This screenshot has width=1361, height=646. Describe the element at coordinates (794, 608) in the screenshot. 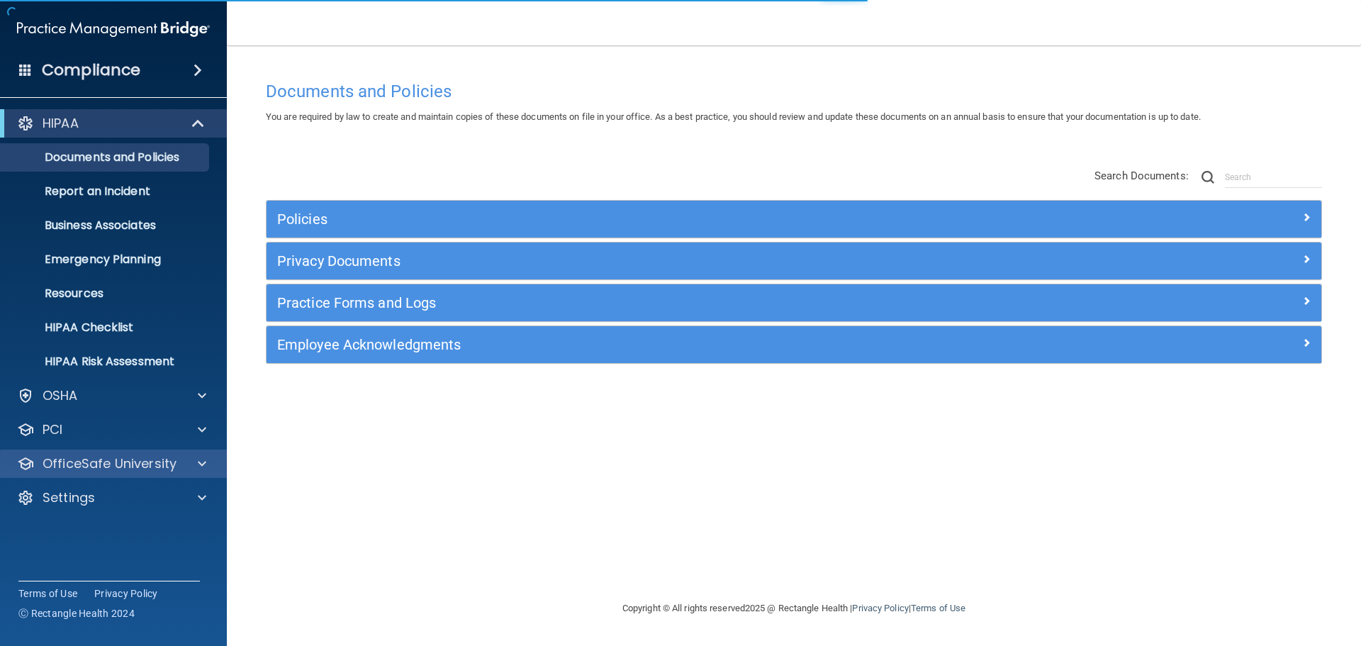

I see `div: Copyright © All rights reserved 2025 @ Rectangle Health | |` at that location.